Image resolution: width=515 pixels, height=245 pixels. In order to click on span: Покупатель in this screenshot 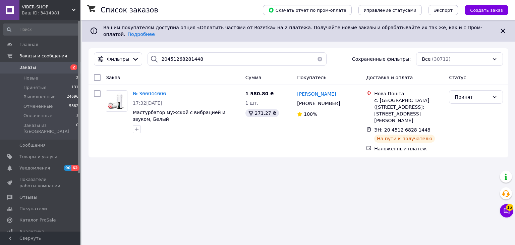, I will do `click(312, 77)`.